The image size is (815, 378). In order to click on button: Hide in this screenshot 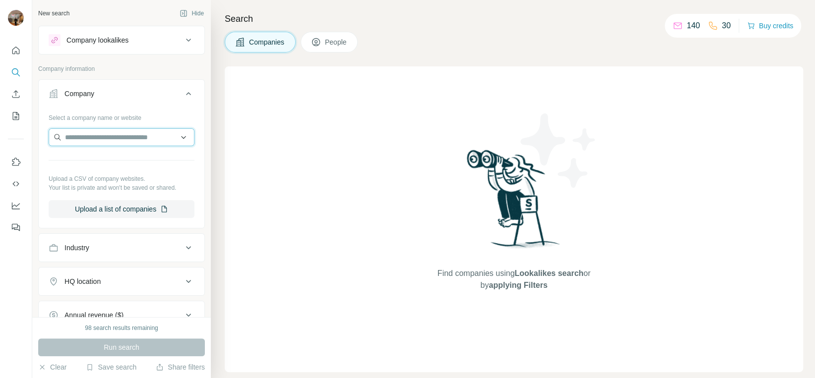, I will do `click(191, 13)`.